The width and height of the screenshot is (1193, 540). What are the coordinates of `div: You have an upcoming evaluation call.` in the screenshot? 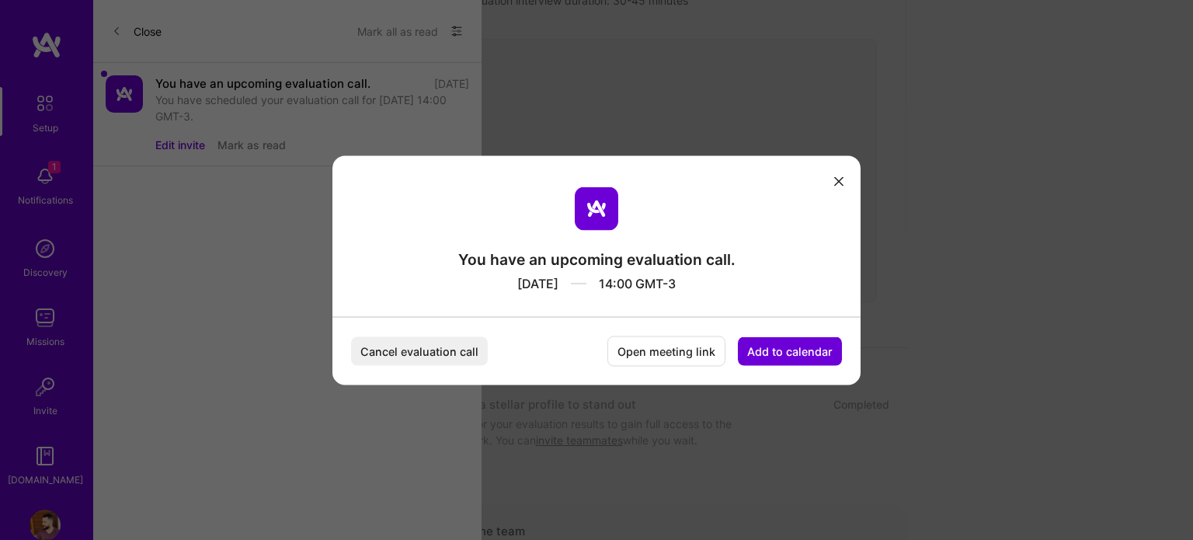 It's located at (596, 259).